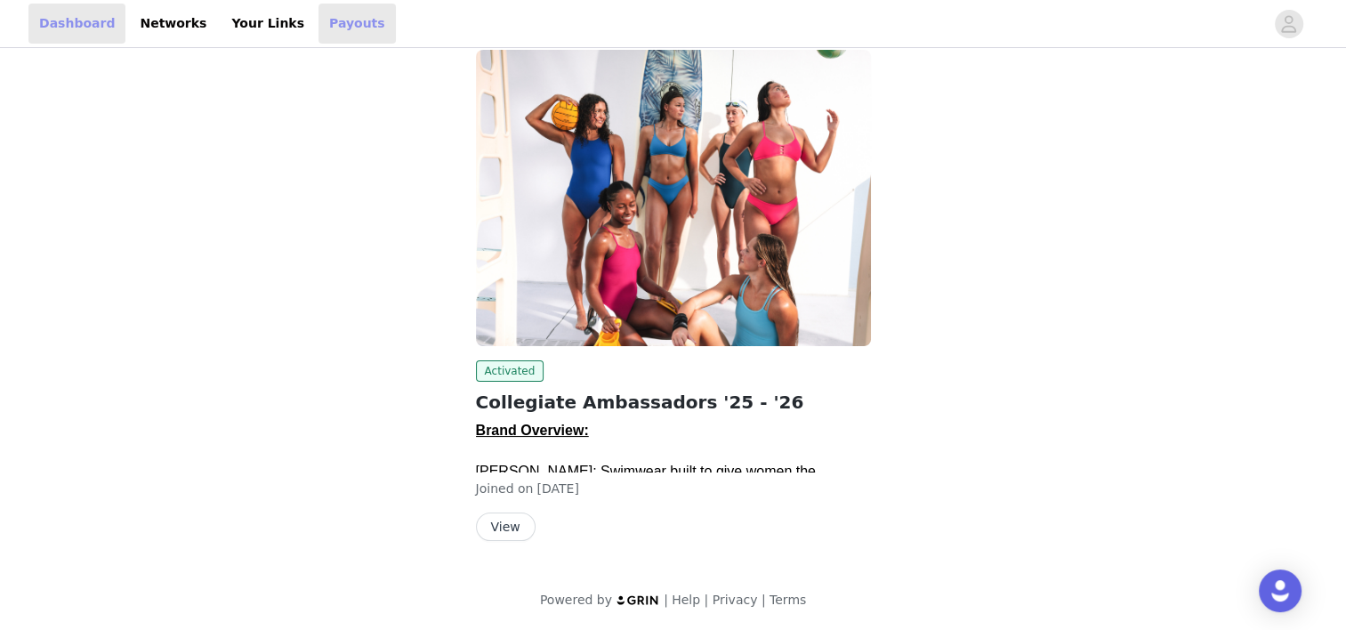  Describe the element at coordinates (76, 23) in the screenshot. I see `a: Dashboard` at that location.